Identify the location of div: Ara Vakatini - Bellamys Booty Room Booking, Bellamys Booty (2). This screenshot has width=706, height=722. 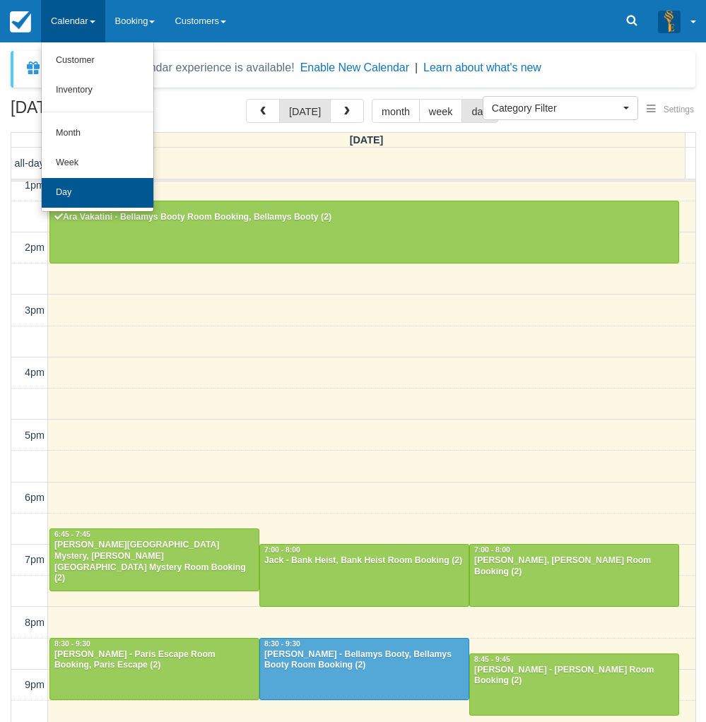
(364, 218).